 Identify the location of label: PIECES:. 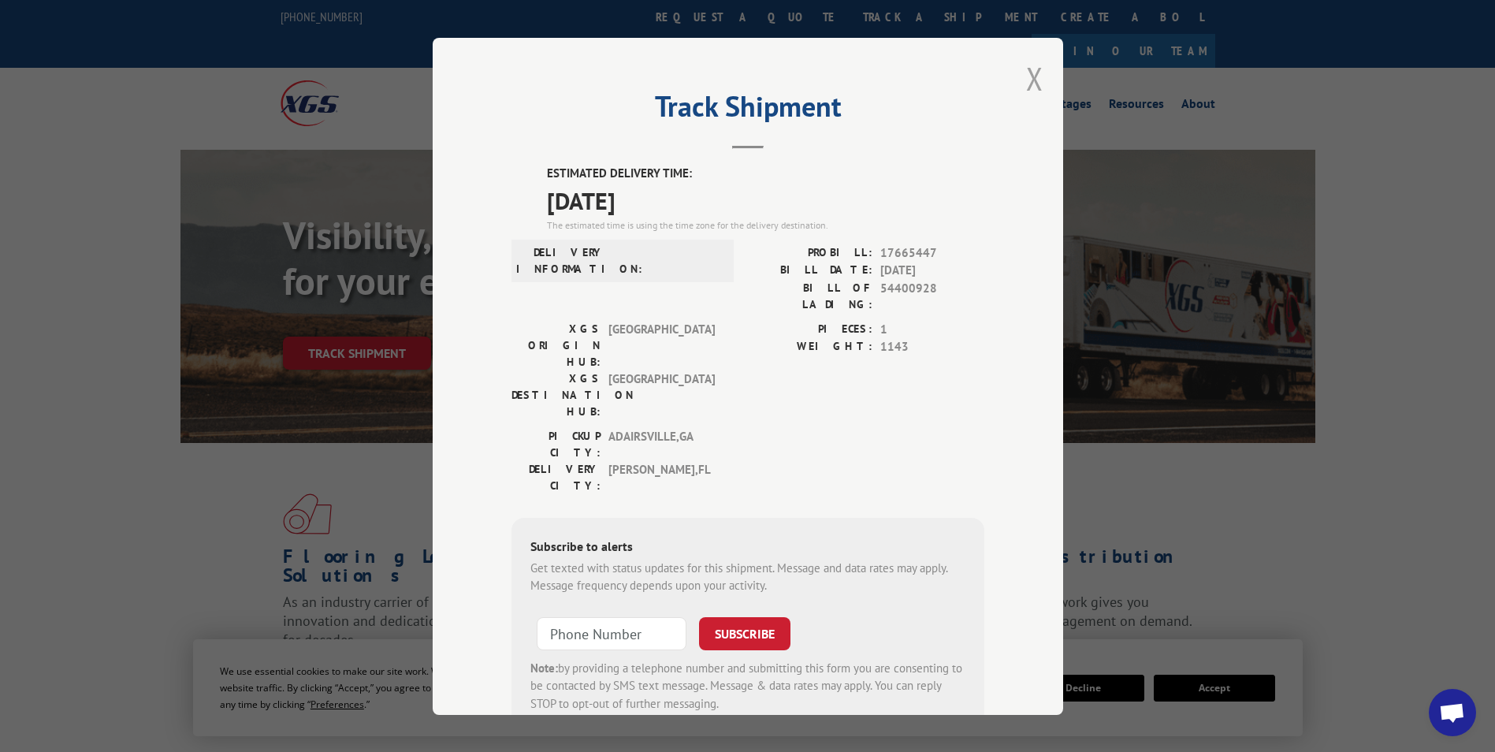
(810, 329).